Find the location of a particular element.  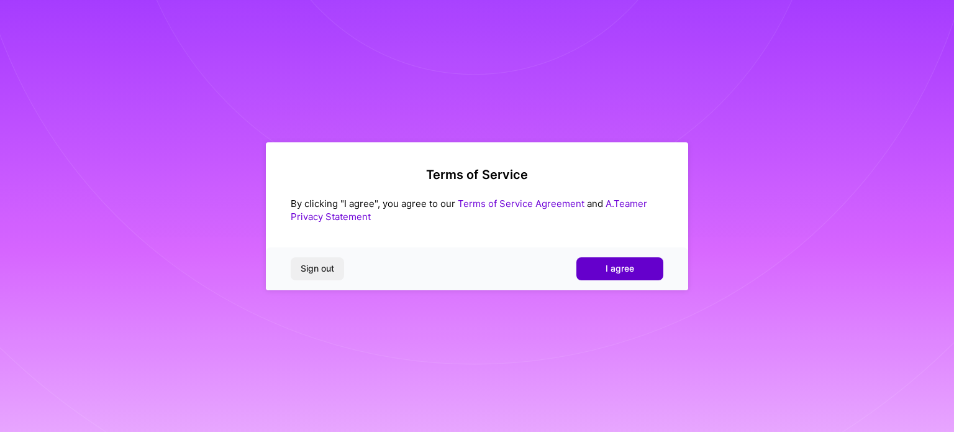

button: I agree is located at coordinates (620, 268).